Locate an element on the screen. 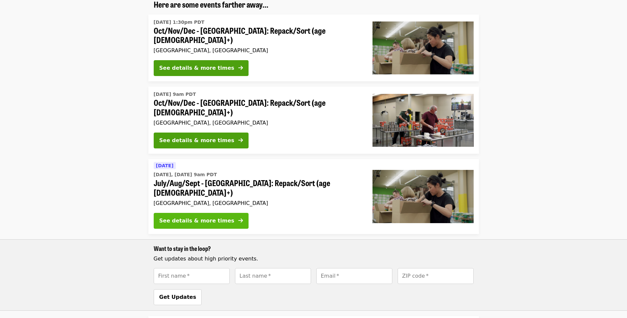 The height and width of the screenshot is (318, 627). span: Get updates about high priority events. is located at coordinates (206, 258).